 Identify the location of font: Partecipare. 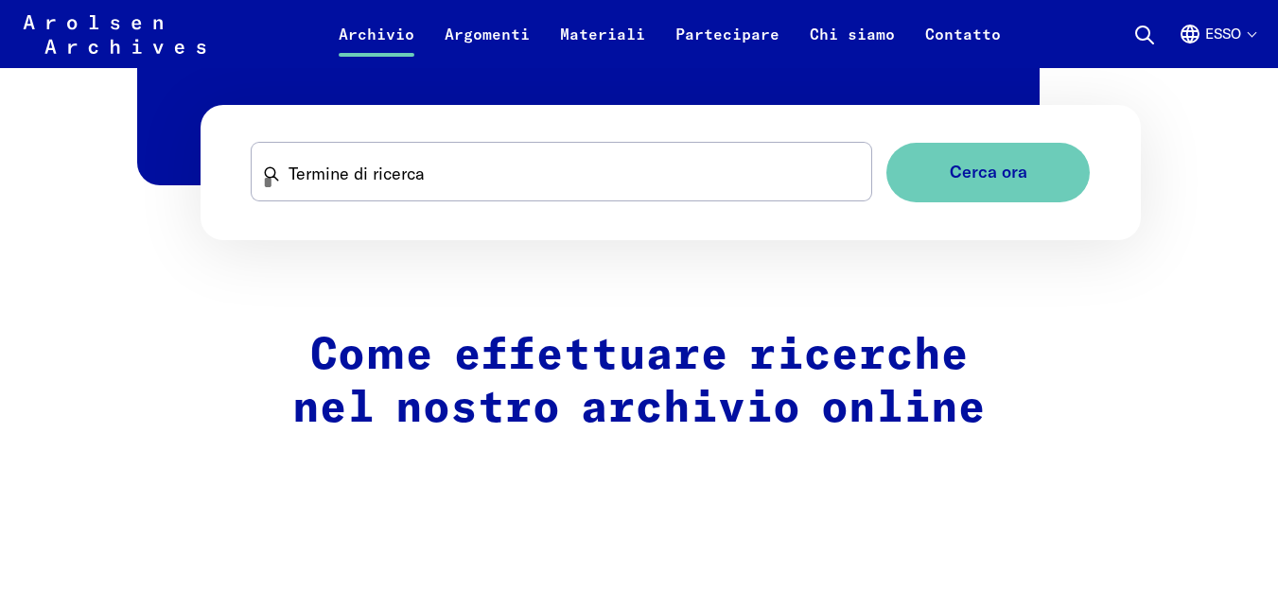
(727, 34).